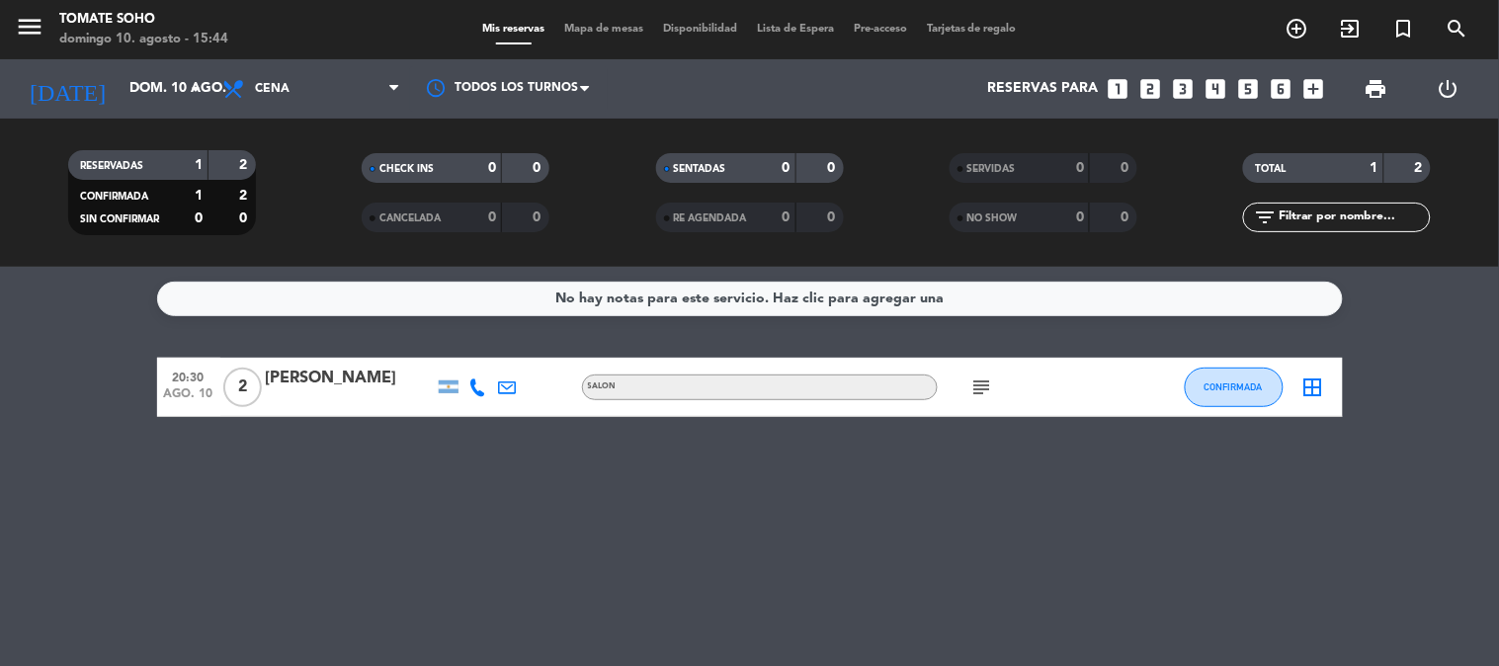 The height and width of the screenshot is (666, 1499). I want to click on i: search, so click(1457, 29).